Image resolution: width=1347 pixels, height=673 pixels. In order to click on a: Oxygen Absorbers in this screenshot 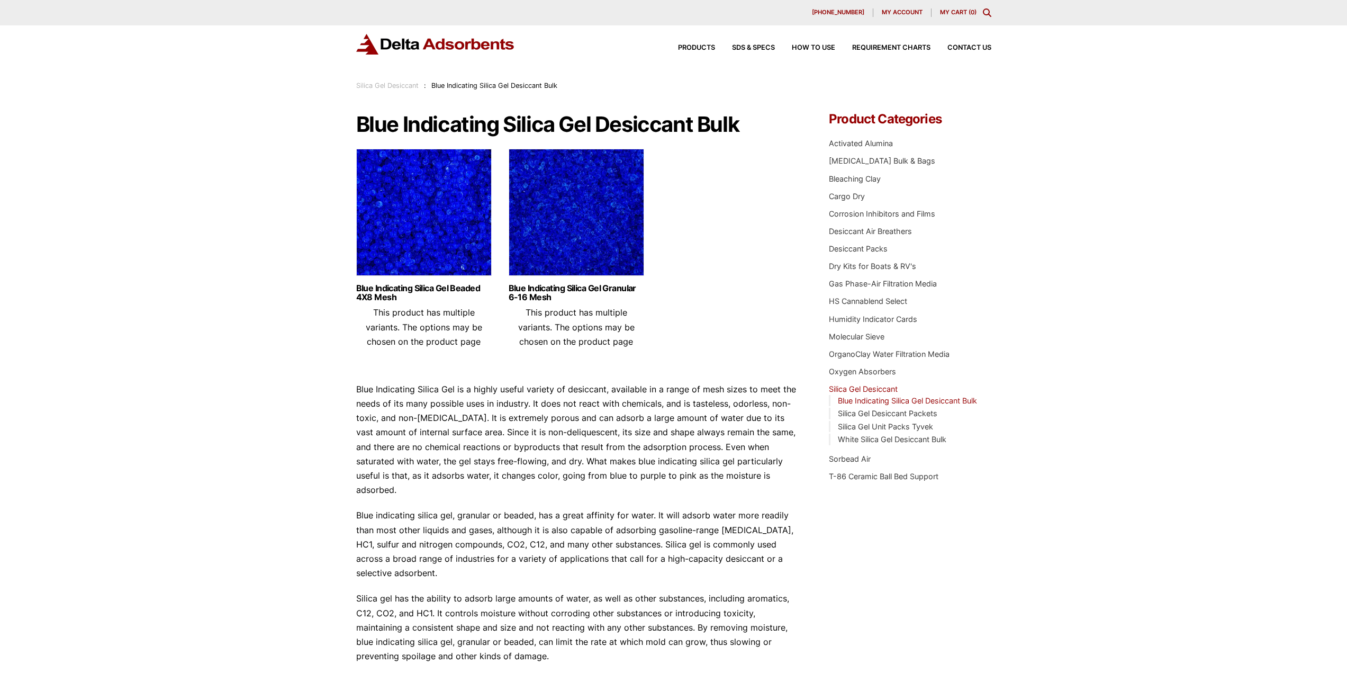, I will do `click(862, 371)`.